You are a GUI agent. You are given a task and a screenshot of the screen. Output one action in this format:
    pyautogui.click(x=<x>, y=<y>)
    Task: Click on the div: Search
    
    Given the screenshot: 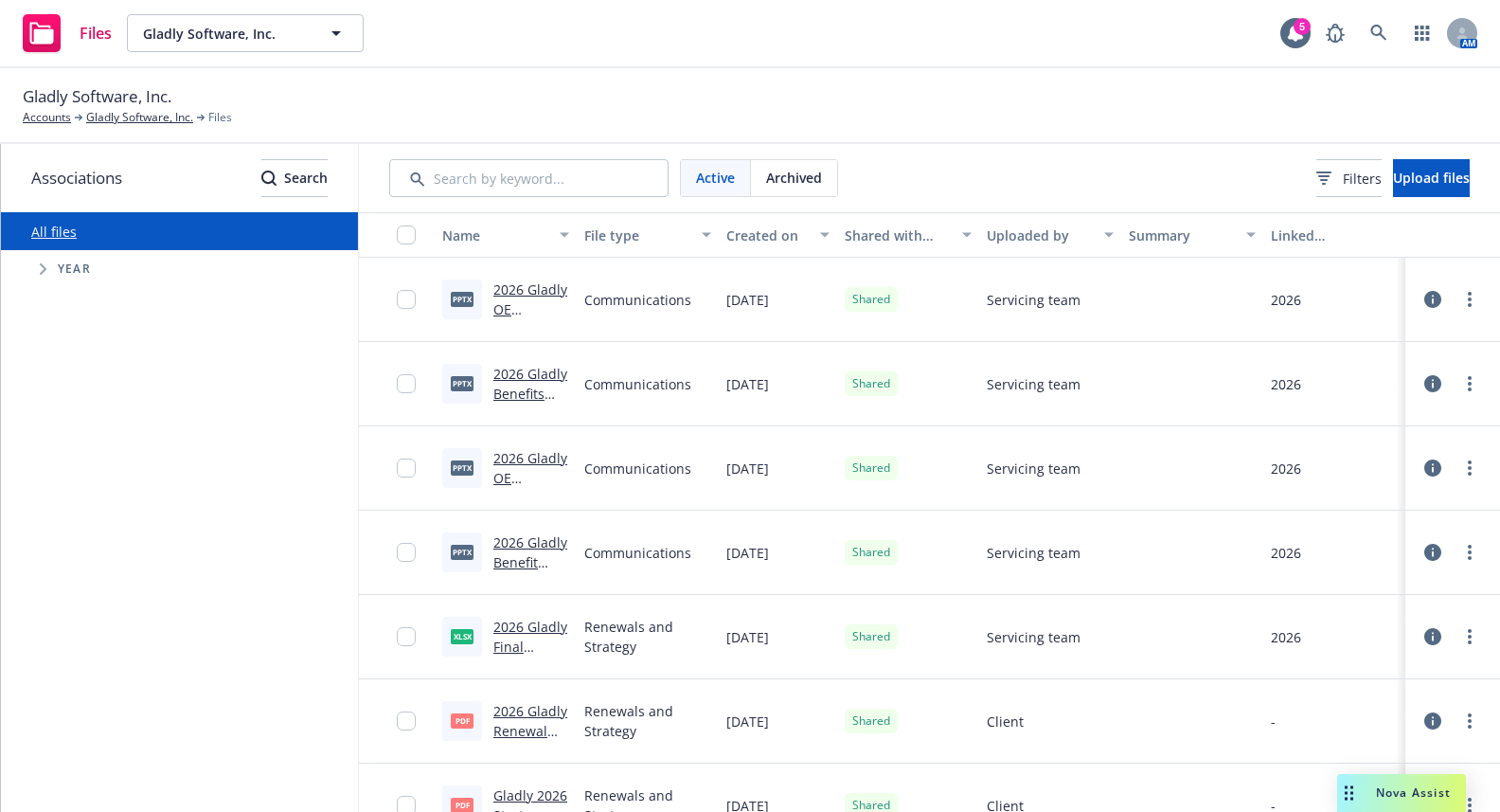 What is the action you would take?
    pyautogui.click(x=294, y=178)
    